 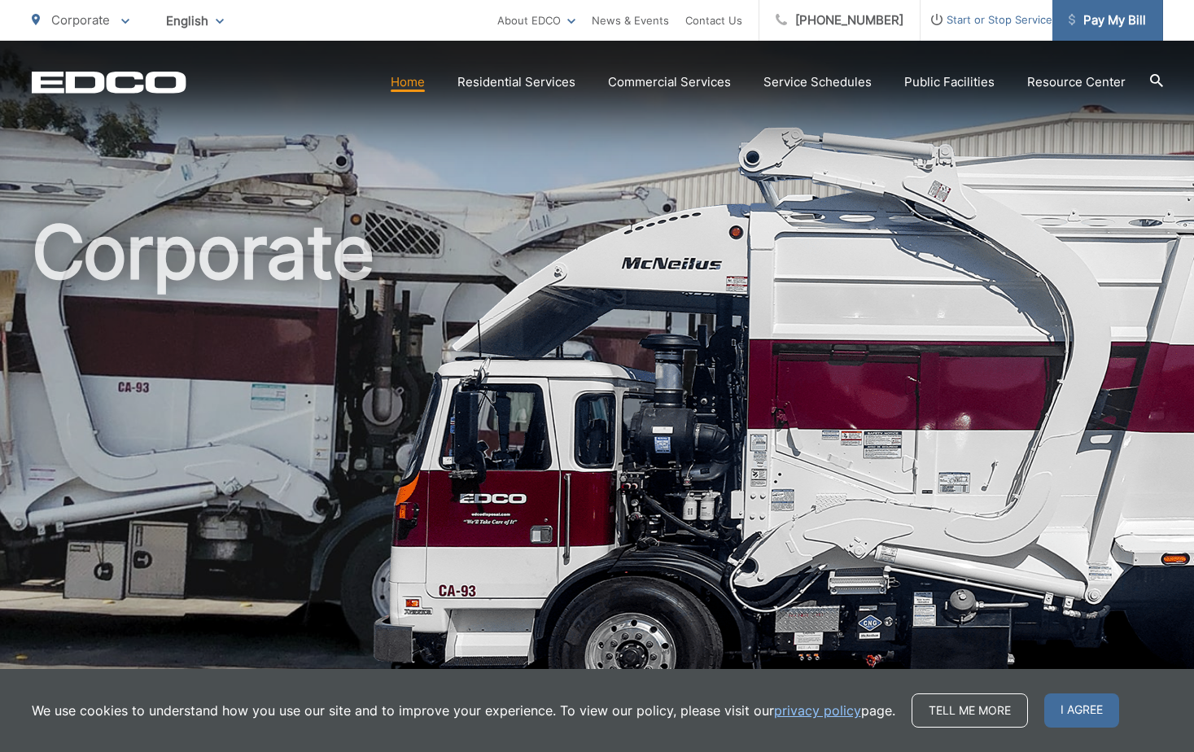 What do you see at coordinates (109, 82) in the screenshot?
I see `a: EDCD logo. Return to the homepage.` at bounding box center [109, 82].